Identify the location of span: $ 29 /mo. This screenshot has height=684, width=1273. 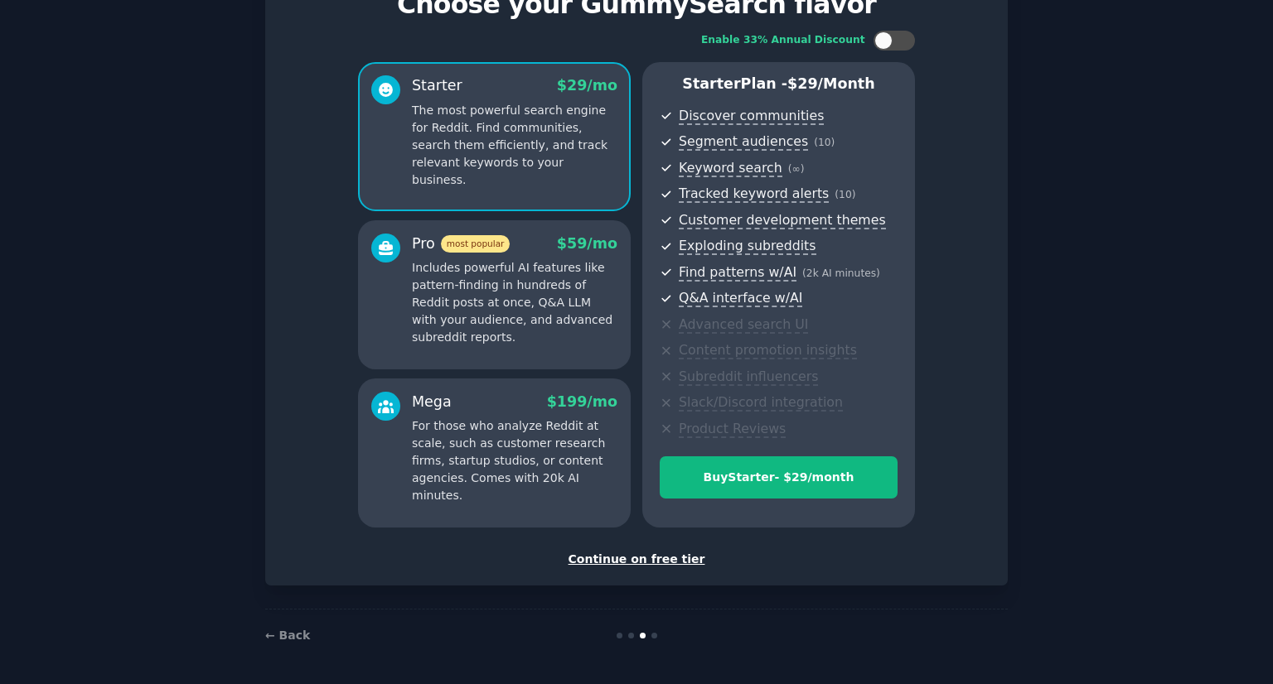
(587, 85).